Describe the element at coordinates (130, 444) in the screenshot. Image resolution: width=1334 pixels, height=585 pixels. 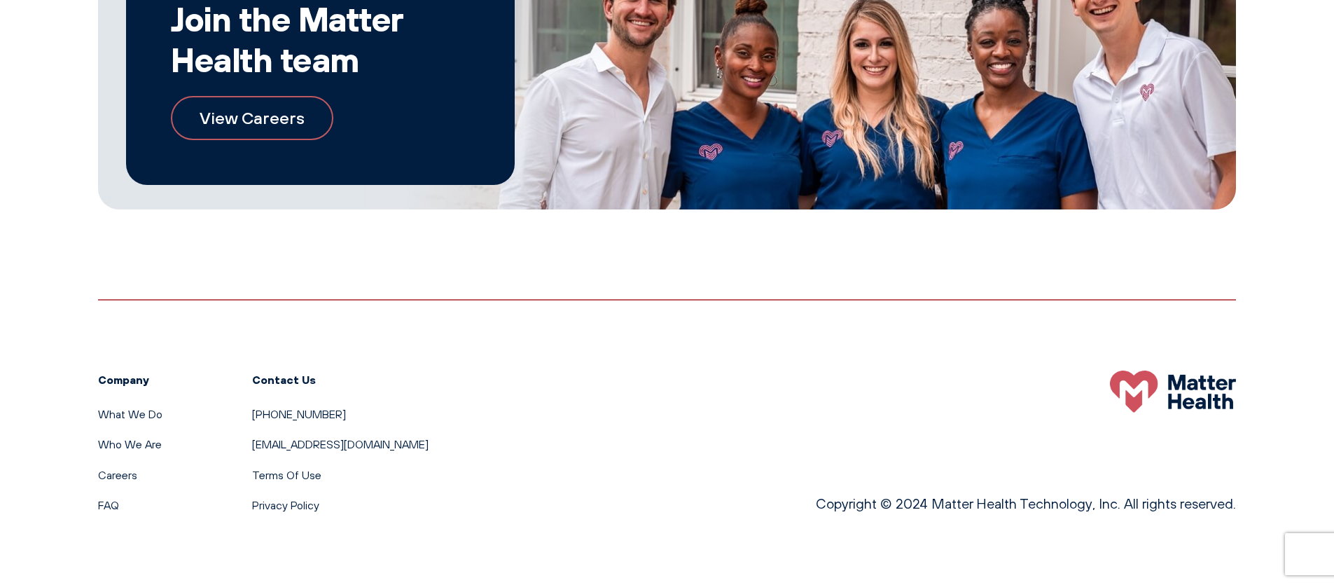
I see `a: Who We Are` at that location.